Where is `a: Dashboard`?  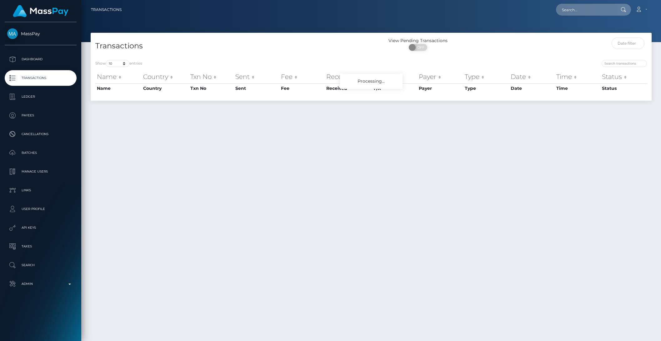
a: Dashboard is located at coordinates (41, 59).